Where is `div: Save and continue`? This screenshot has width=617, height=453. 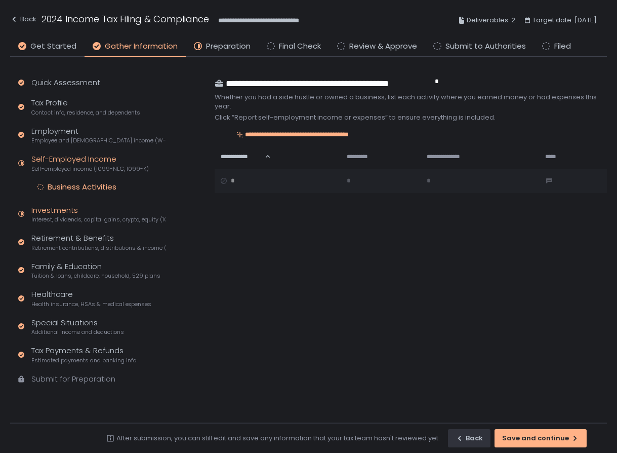
div: Save and continue is located at coordinates (541, 438).